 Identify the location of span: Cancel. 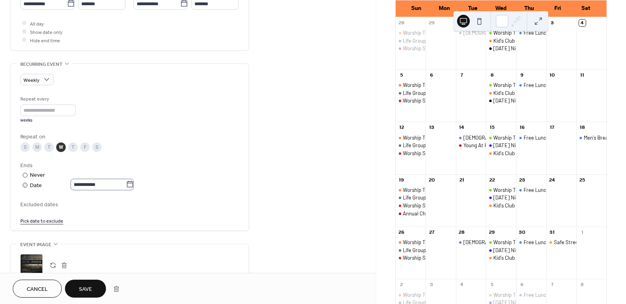
(37, 289).